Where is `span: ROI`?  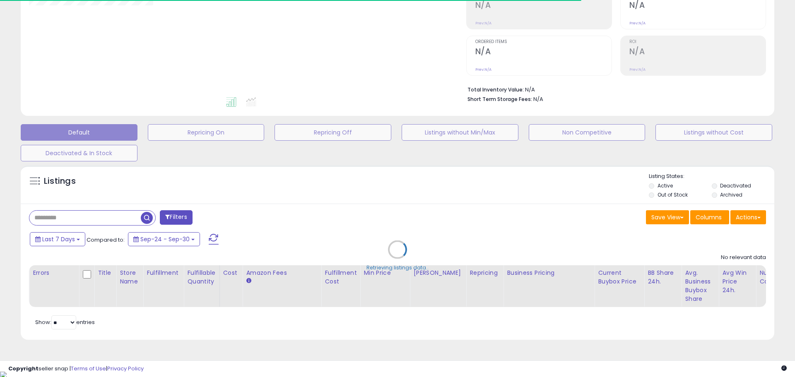
span: ROI is located at coordinates (697, 42).